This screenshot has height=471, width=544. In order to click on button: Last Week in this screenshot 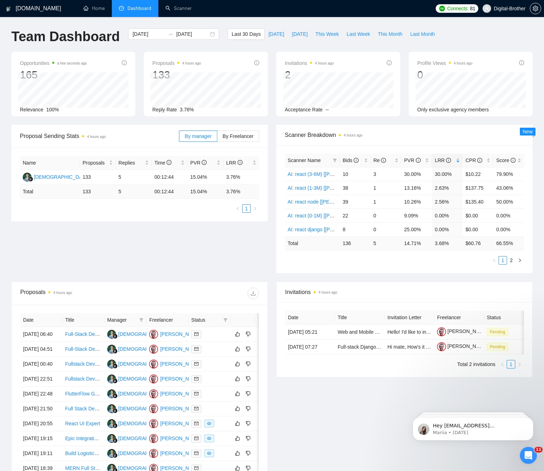, I will do `click(358, 34)`.